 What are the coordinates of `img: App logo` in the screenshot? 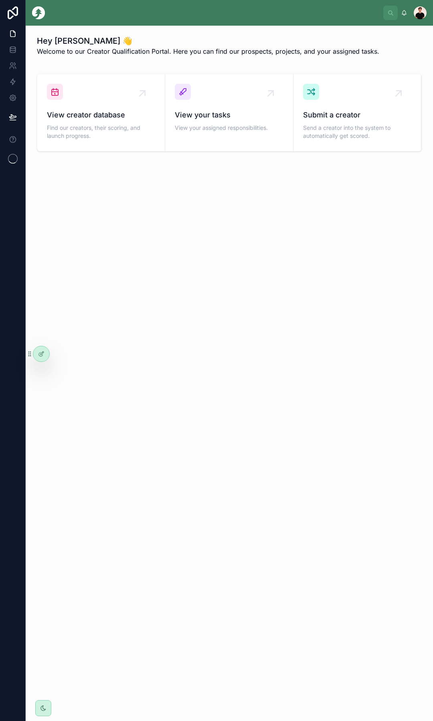 It's located at (38, 13).